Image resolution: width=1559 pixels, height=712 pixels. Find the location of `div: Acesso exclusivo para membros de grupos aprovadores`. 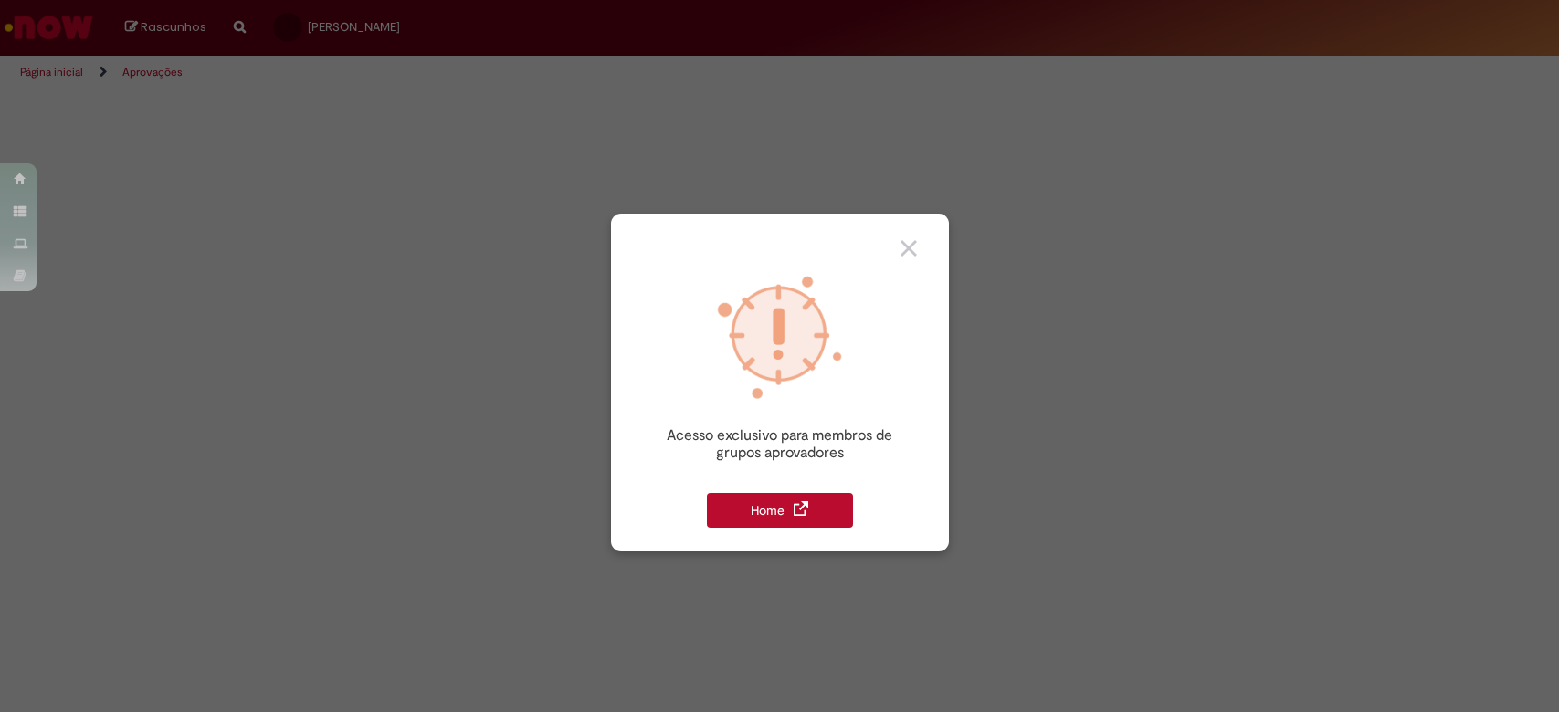

div: Acesso exclusivo para membros de grupos aprovadores is located at coordinates (780, 445).